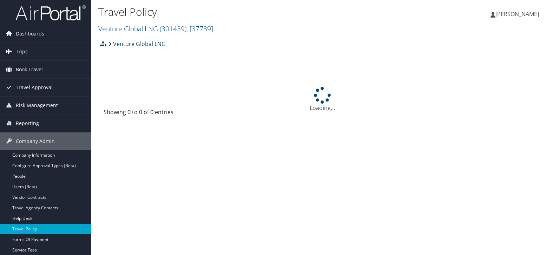  I want to click on span: Trips, so click(22, 52).